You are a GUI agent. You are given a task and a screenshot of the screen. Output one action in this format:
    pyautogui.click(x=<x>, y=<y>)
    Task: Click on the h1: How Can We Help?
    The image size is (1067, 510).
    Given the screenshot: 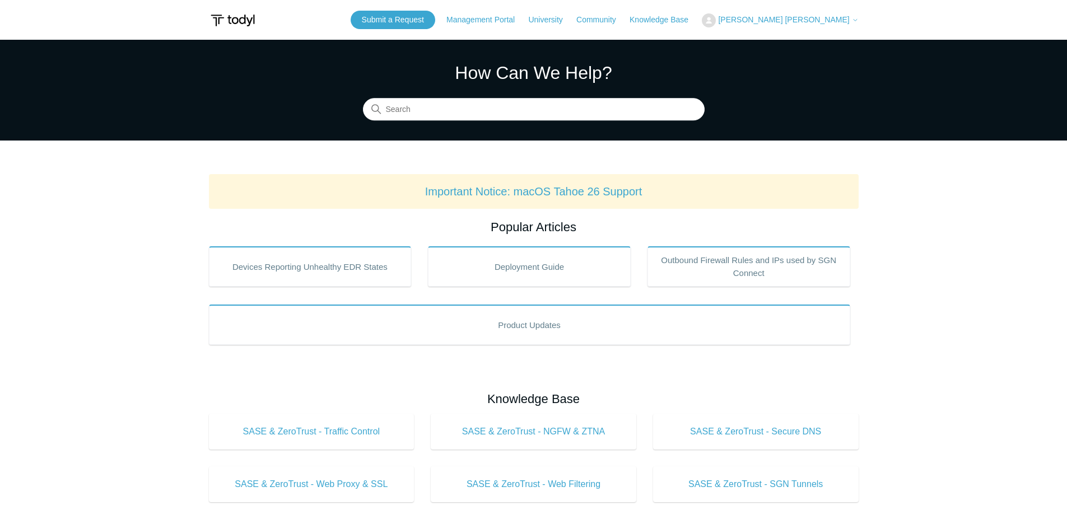 What is the action you would take?
    pyautogui.click(x=534, y=73)
    